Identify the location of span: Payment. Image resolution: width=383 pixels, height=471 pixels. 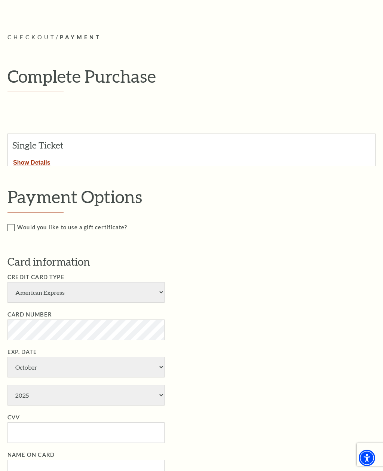
(80, 37).